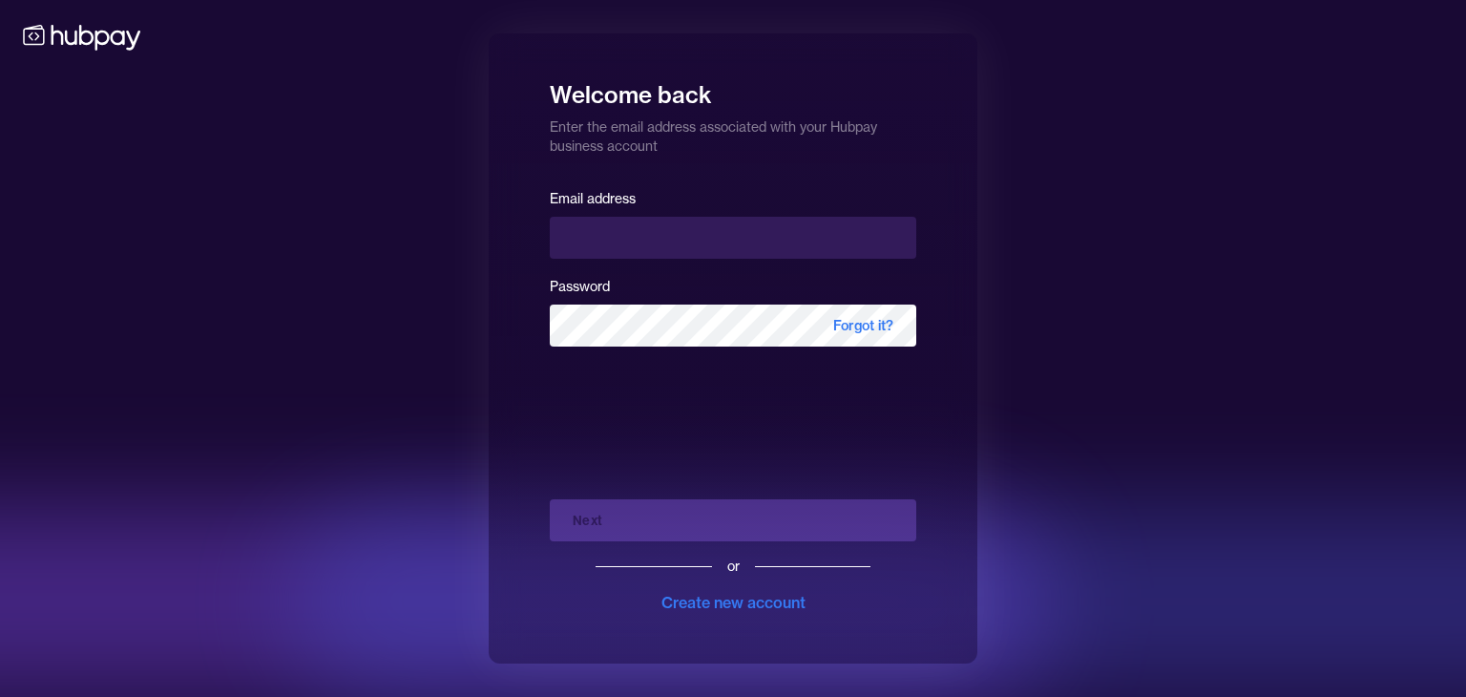 This screenshot has height=697, width=1466. Describe the element at coordinates (593, 198) in the screenshot. I see `label: Email address` at that location.